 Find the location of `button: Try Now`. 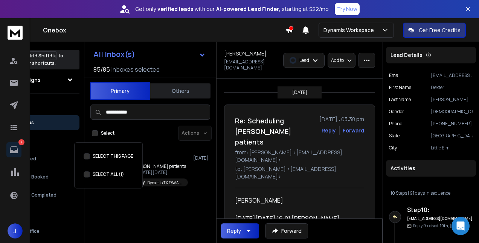

button: Try Now is located at coordinates (347, 9).